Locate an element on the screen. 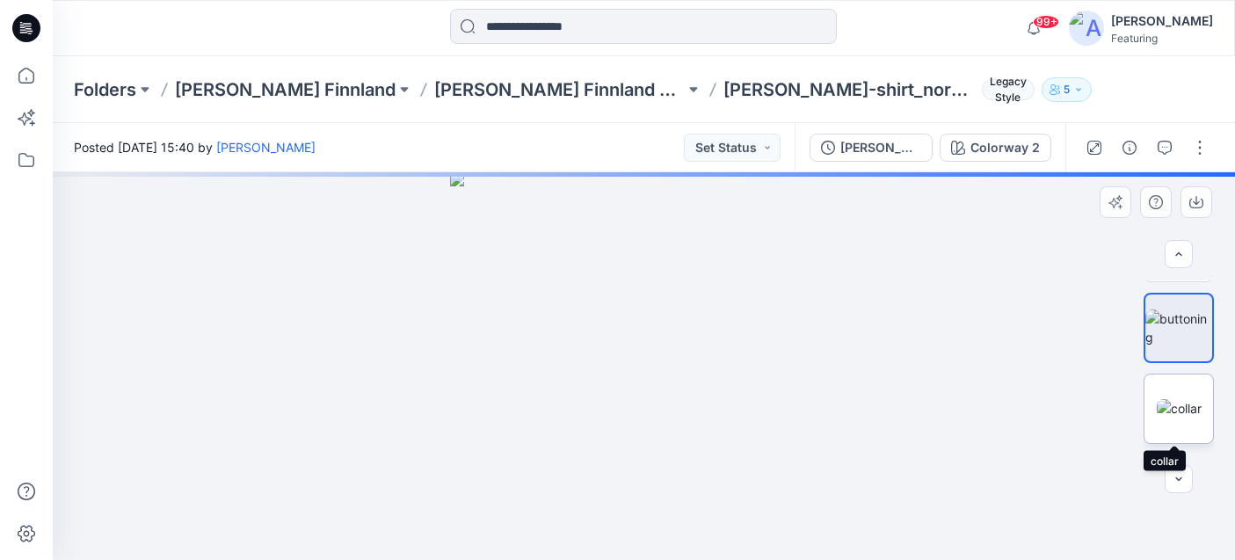 The width and height of the screenshot is (1235, 560). div: Featuring is located at coordinates (1162, 38).